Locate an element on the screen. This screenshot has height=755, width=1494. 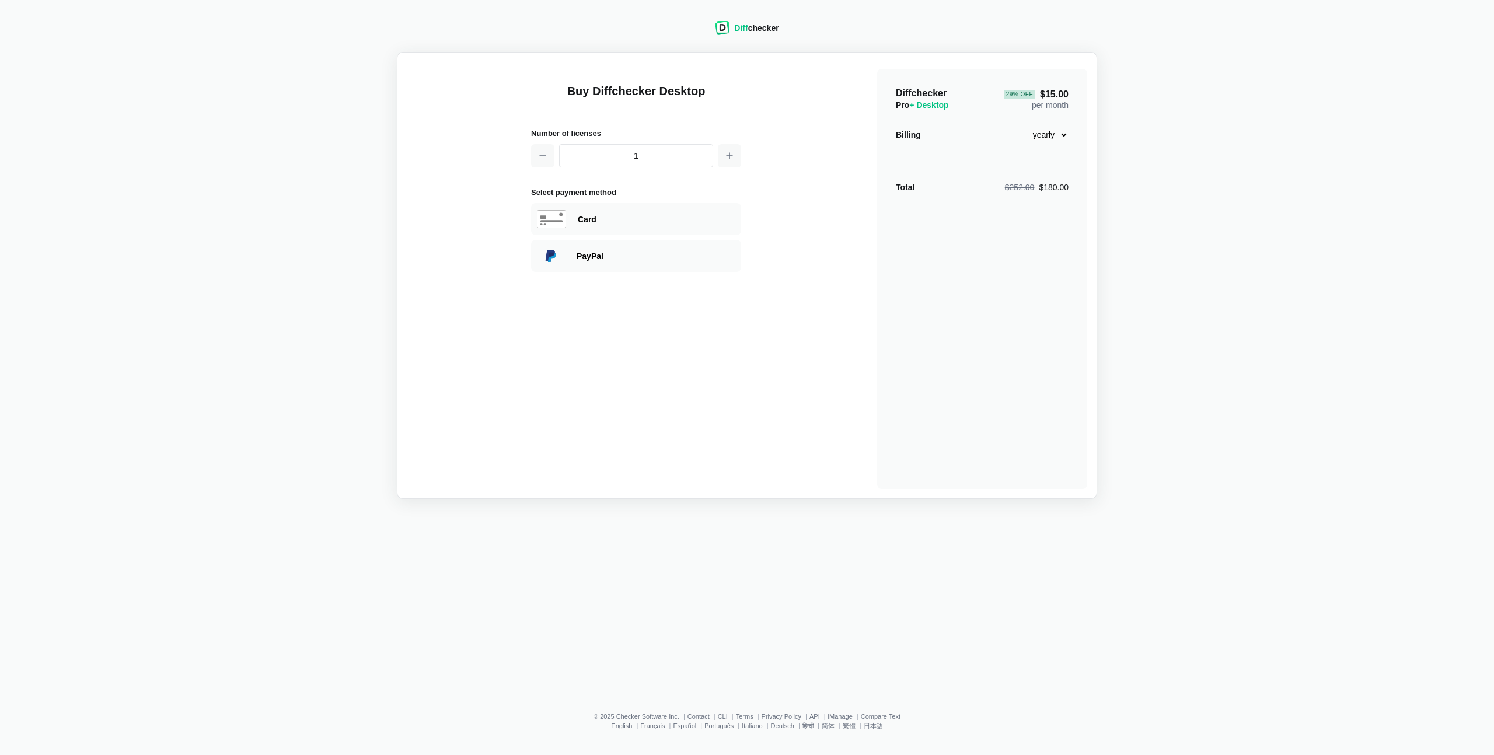
input: 1 is located at coordinates (636, 156).